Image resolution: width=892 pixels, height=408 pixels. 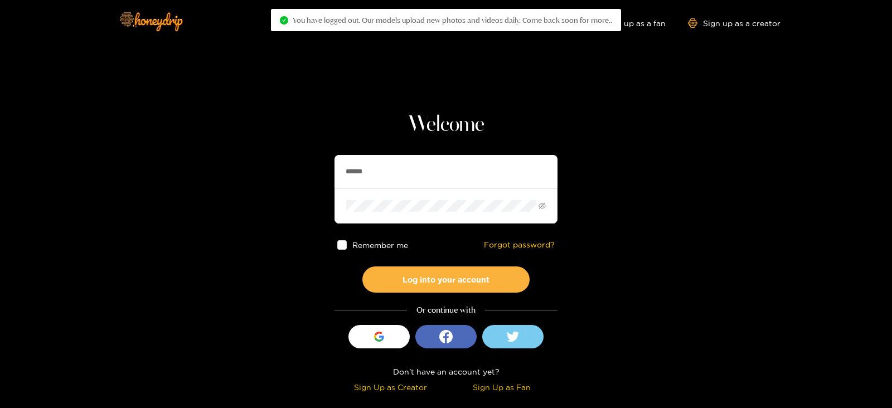 What do you see at coordinates (627, 23) in the screenshot?
I see `a: Sign up as a fan` at bounding box center [627, 23].